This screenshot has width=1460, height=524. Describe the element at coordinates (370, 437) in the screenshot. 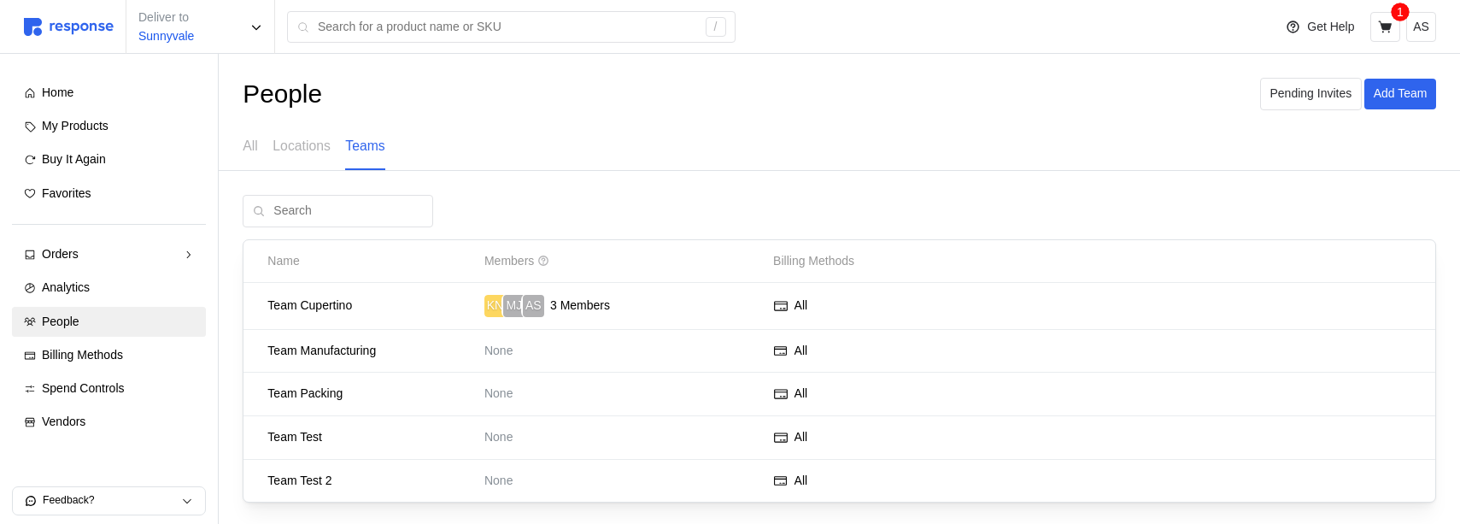

I see `p: Team Test` at that location.